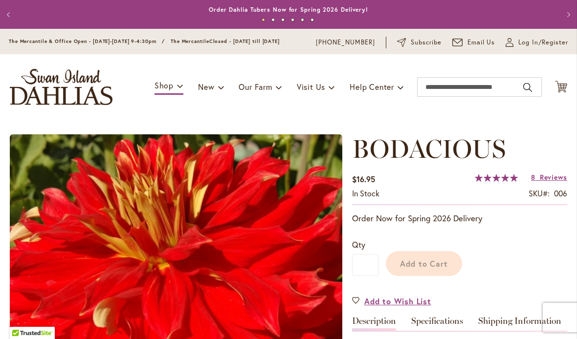  I want to click on div: 006, so click(560, 194).